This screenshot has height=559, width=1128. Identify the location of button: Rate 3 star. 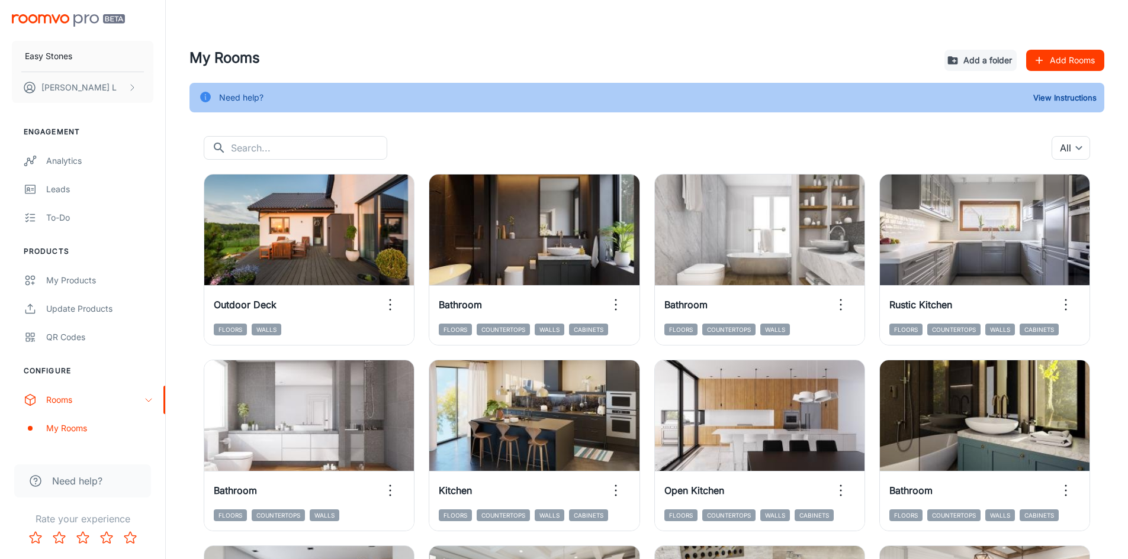
(83, 538).